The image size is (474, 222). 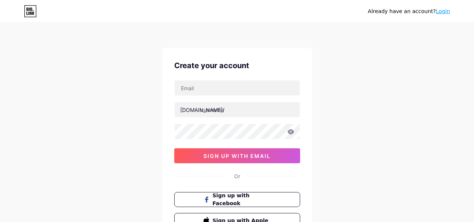 I want to click on button: Sign up with Facebook, so click(x=237, y=200).